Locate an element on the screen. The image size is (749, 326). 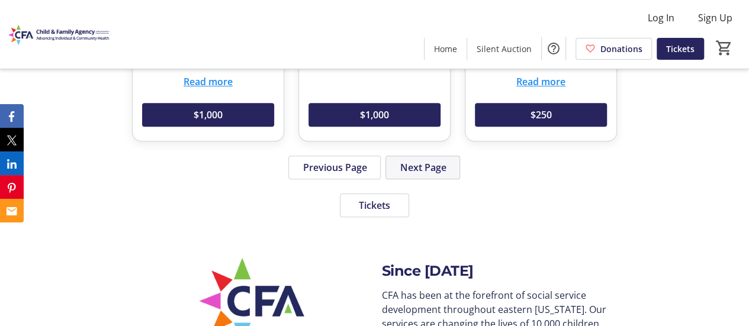
span: Sign Up is located at coordinates (715, 18).